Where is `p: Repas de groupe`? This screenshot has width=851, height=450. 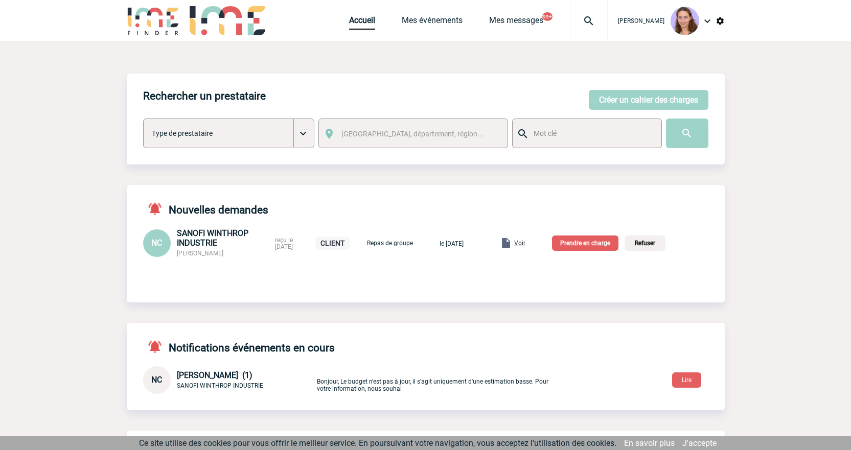
p: Repas de groupe is located at coordinates (390, 243).